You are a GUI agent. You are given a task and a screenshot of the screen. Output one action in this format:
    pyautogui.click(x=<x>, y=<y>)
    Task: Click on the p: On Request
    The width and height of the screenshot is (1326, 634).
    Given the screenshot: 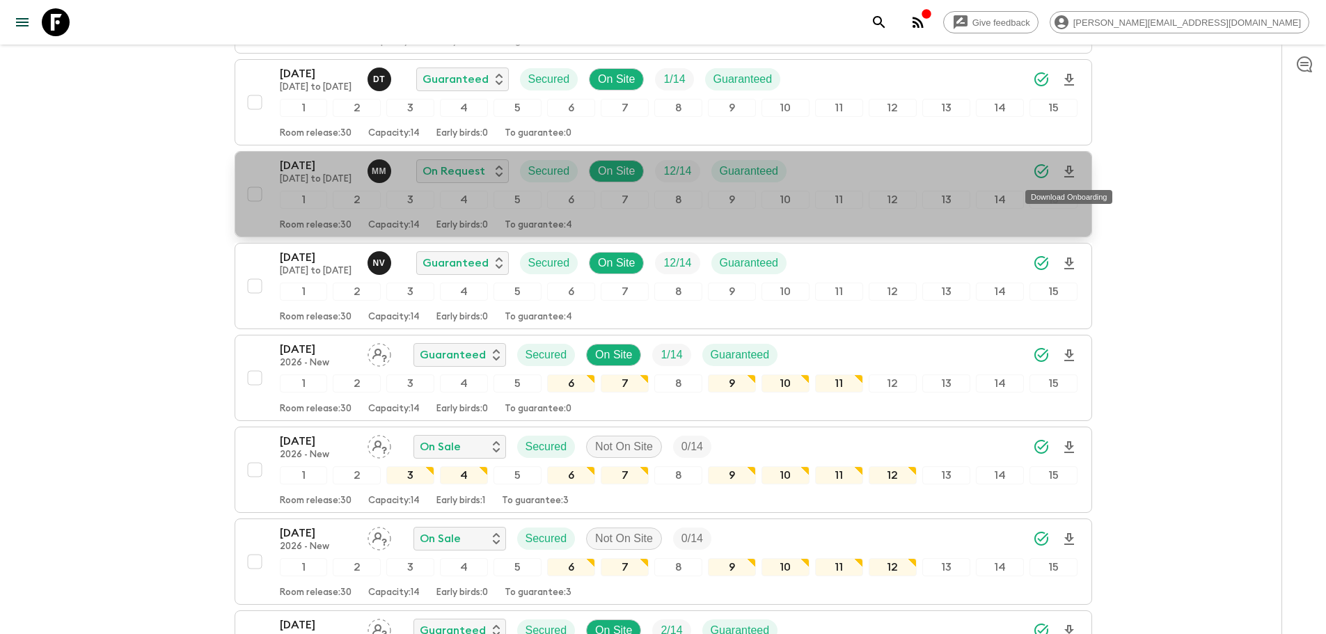 What is the action you would take?
    pyautogui.click(x=454, y=171)
    